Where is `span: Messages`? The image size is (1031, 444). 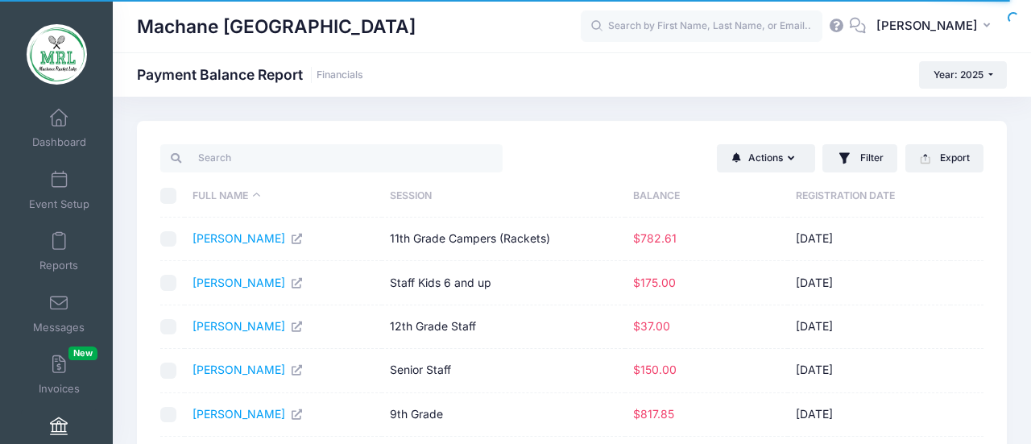
span: Messages is located at coordinates (59, 327).